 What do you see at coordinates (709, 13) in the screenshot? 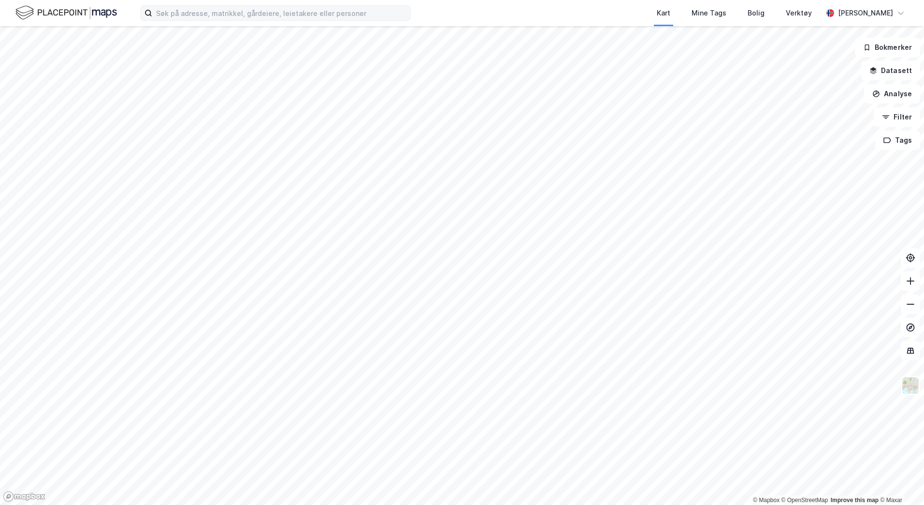
I see `div: Mine Tags` at bounding box center [709, 13].